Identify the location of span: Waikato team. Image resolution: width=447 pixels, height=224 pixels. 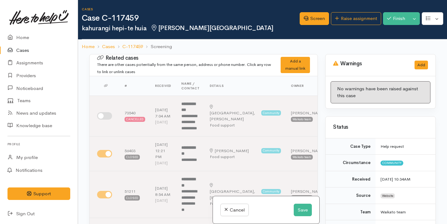
(393, 212).